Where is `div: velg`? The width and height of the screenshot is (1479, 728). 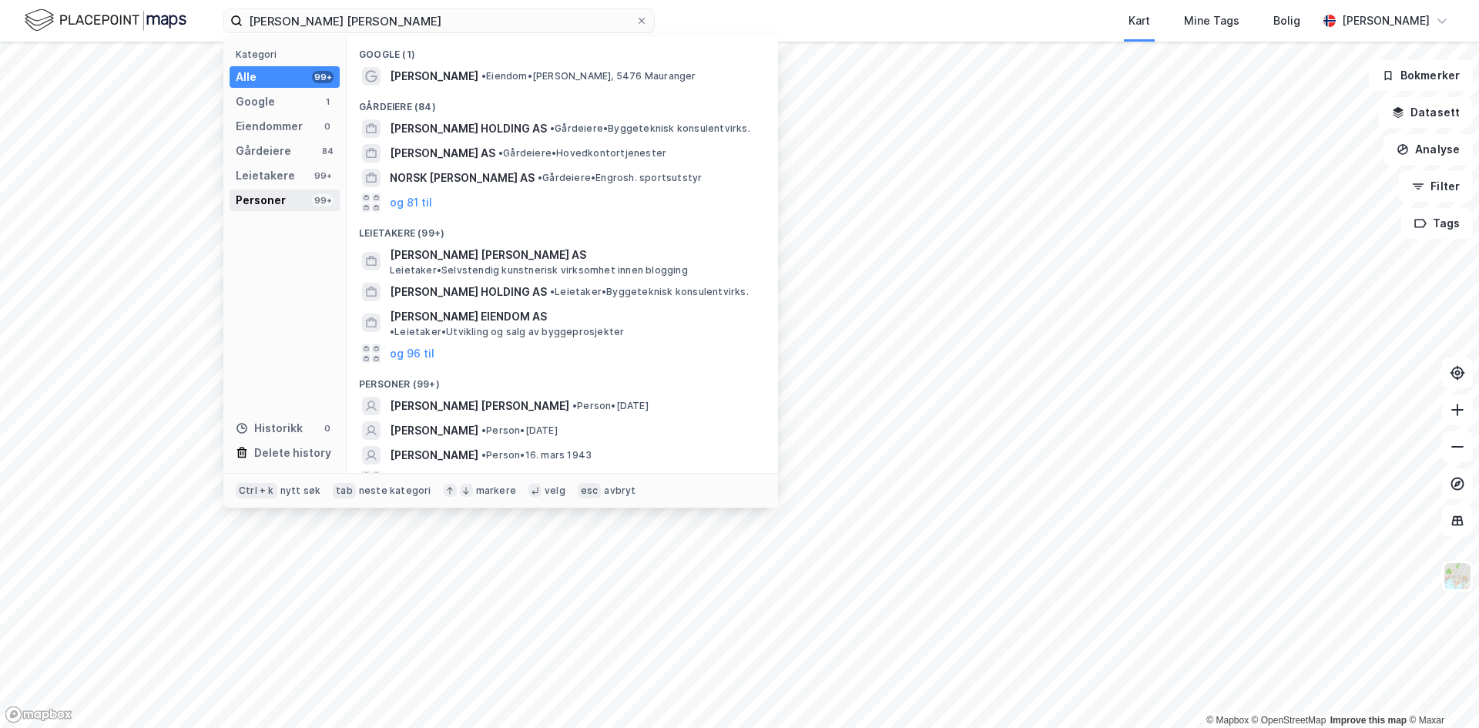 div: velg is located at coordinates (555, 491).